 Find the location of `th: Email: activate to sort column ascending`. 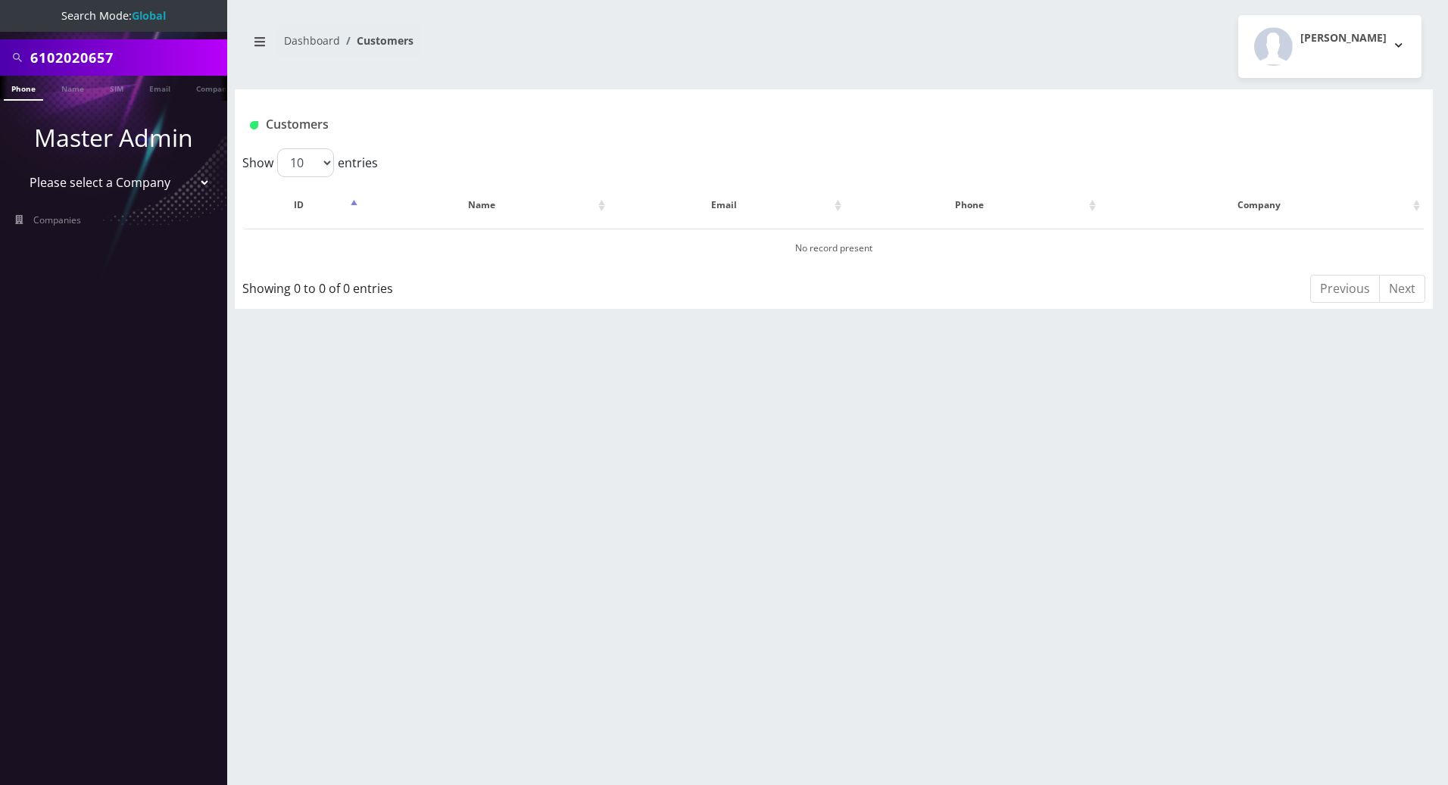

th: Email: activate to sort column ascending is located at coordinates (728, 205).